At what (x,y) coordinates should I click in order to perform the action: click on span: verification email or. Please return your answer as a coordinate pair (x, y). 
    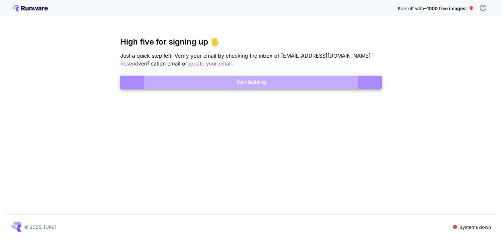
    Looking at the image, I should click on (163, 63).